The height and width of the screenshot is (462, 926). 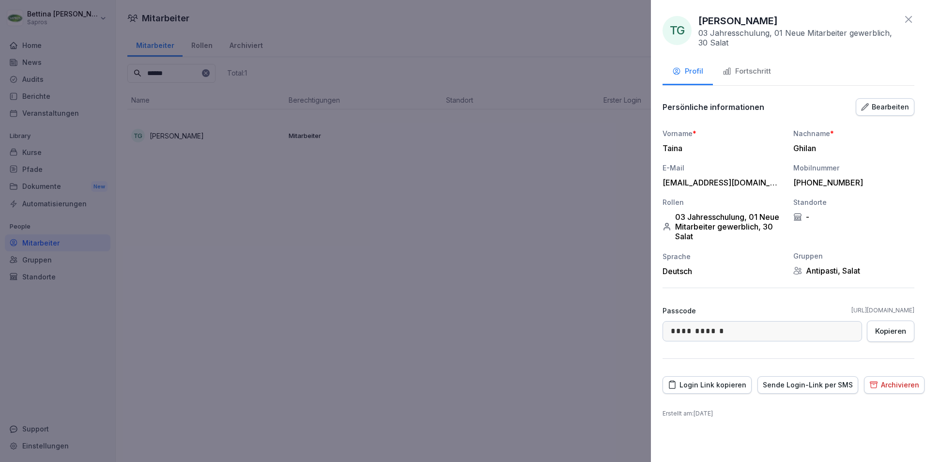 I want to click on div: Ghilan, so click(x=851, y=148).